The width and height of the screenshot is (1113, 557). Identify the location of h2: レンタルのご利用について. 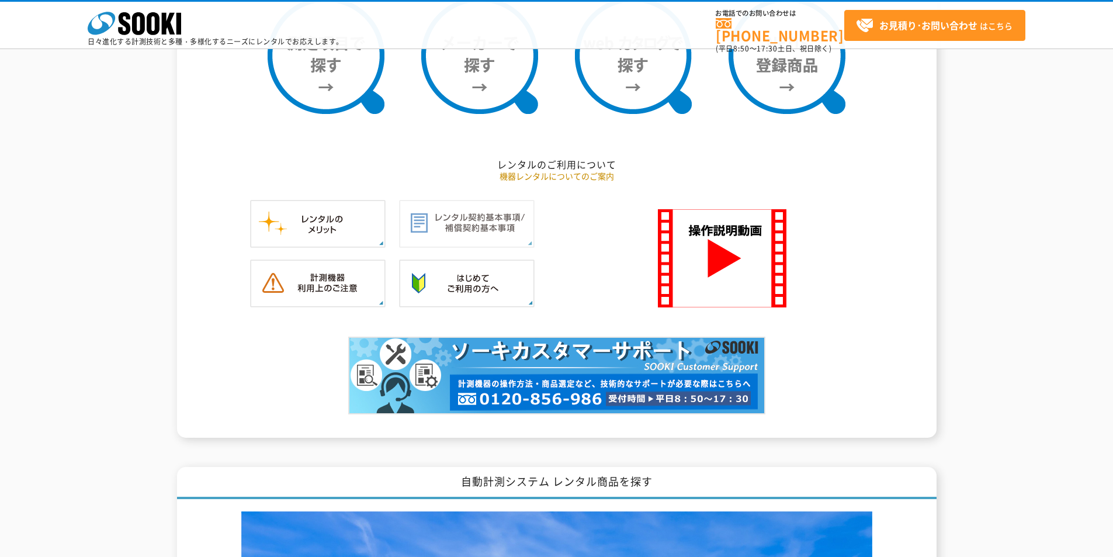
(557, 164).